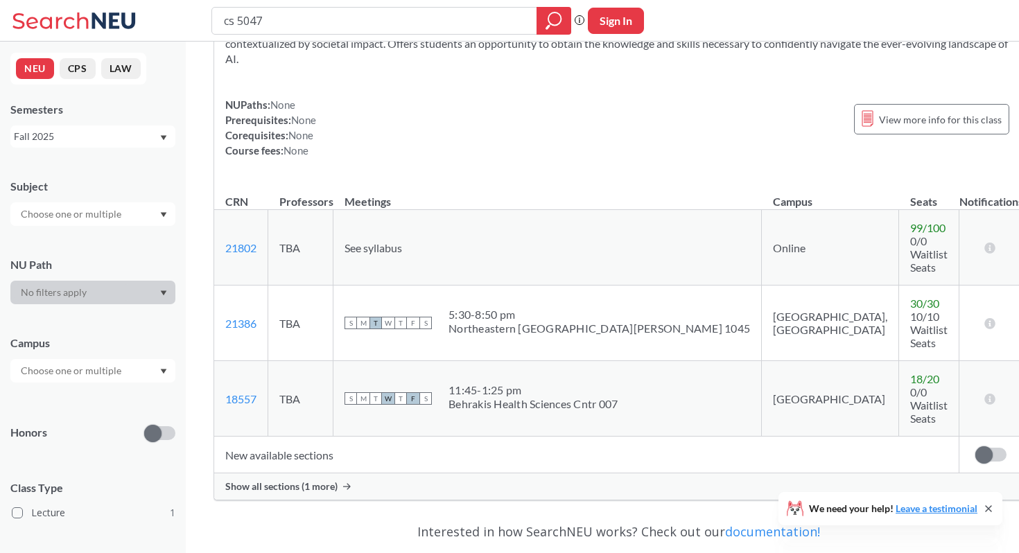 The width and height of the screenshot is (1019, 553). What do you see at coordinates (925, 379) in the screenshot?
I see `span: 18 / 20` at bounding box center [925, 379].